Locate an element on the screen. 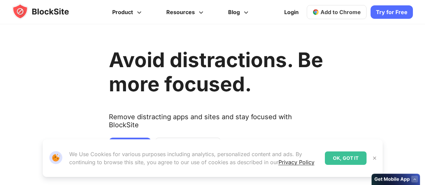 This screenshot has height=185, width=425. div: OK, GOT IT is located at coordinates (346, 158).